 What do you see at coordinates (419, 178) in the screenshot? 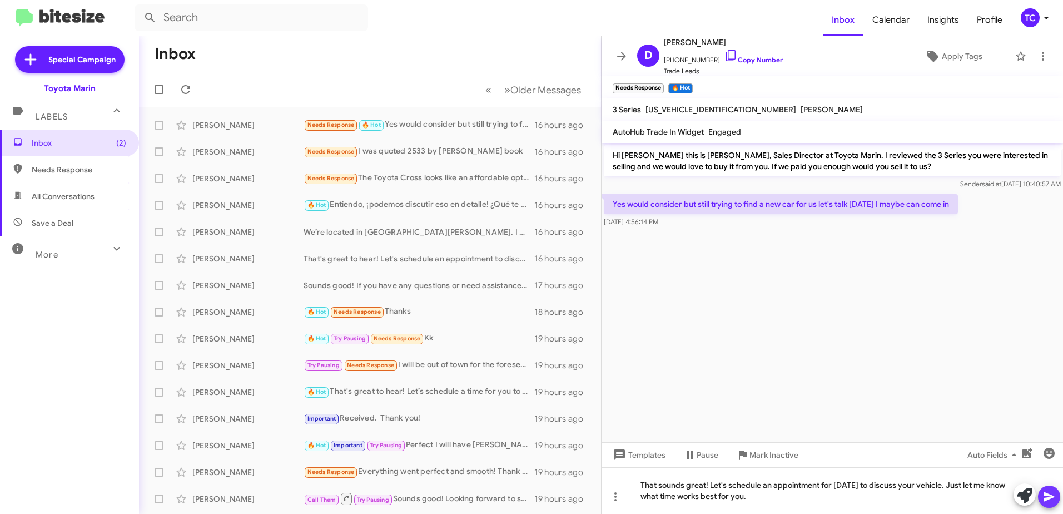
I see `div: The Toyota Cross looks like an affordable option. Looking for the smaller cross over hybrid like ...` at bounding box center [419, 178].